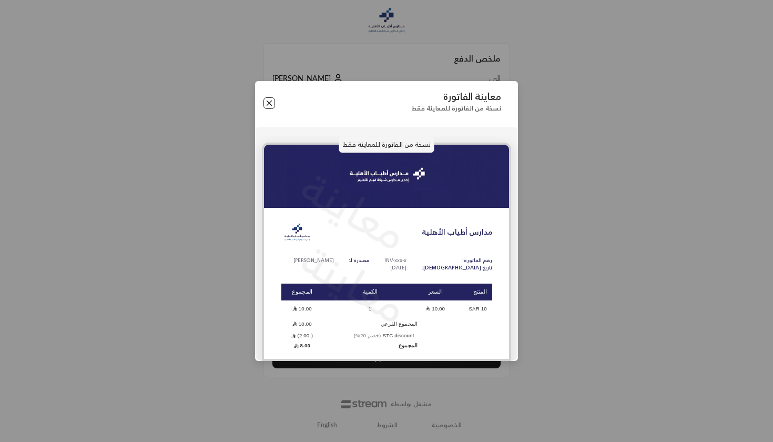 This screenshot has width=773, height=442. What do you see at coordinates (457, 260) in the screenshot?
I see `p: رقم الفاتورة:` at bounding box center [457, 260].